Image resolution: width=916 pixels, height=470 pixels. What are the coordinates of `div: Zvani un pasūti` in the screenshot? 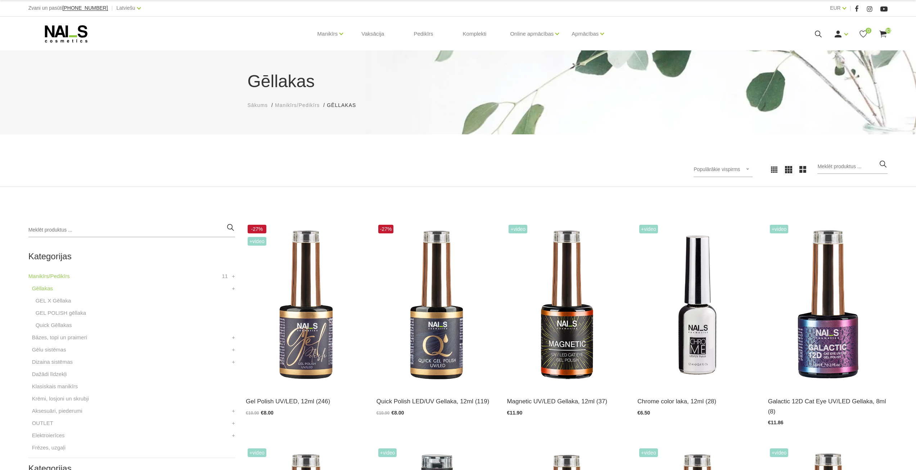 It's located at (68, 8).